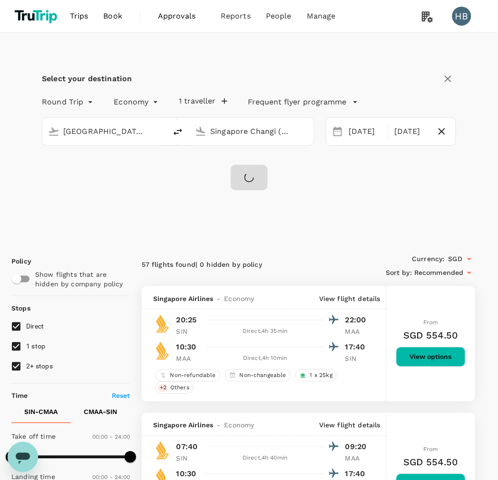 This screenshot has height=480, width=498. Describe the element at coordinates (36, 347) in the screenshot. I see `span: 1 stop` at that location.